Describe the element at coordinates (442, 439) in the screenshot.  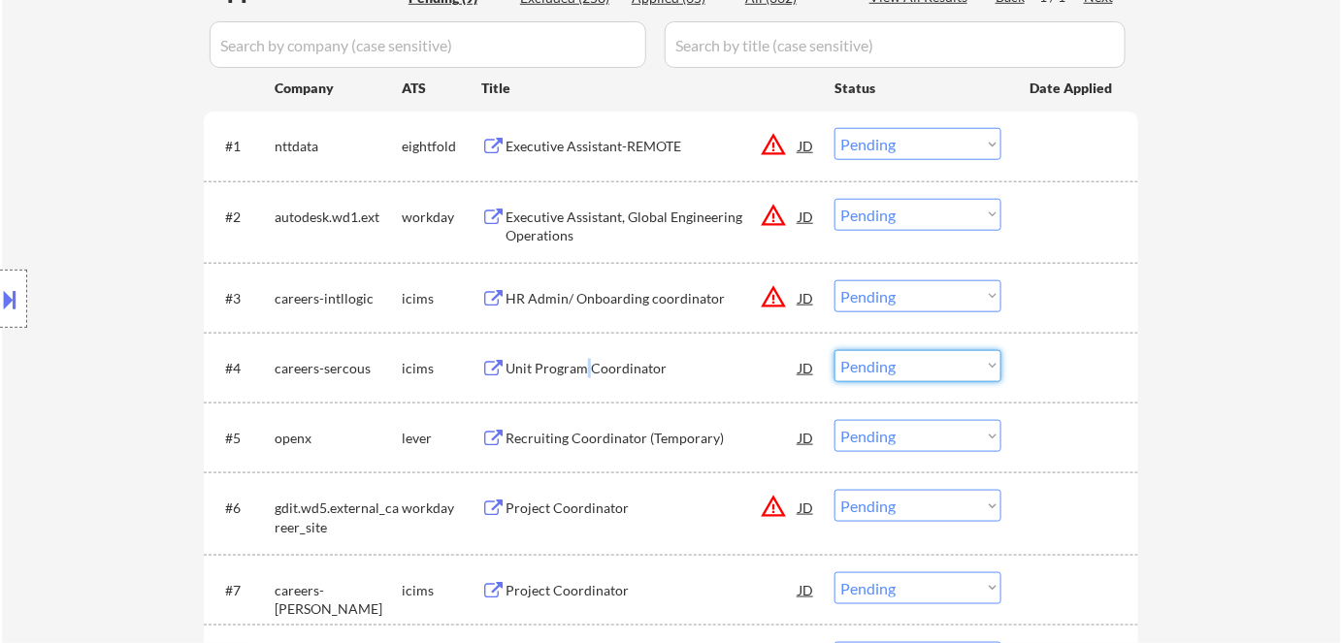
I see `div: lever` at that location.